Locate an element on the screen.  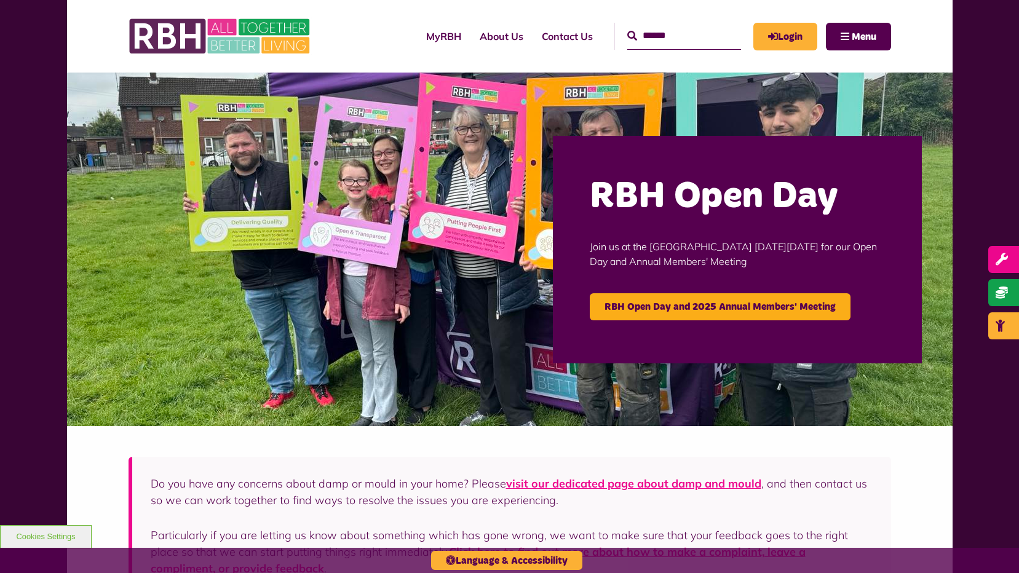
span: Menu is located at coordinates (864, 37).